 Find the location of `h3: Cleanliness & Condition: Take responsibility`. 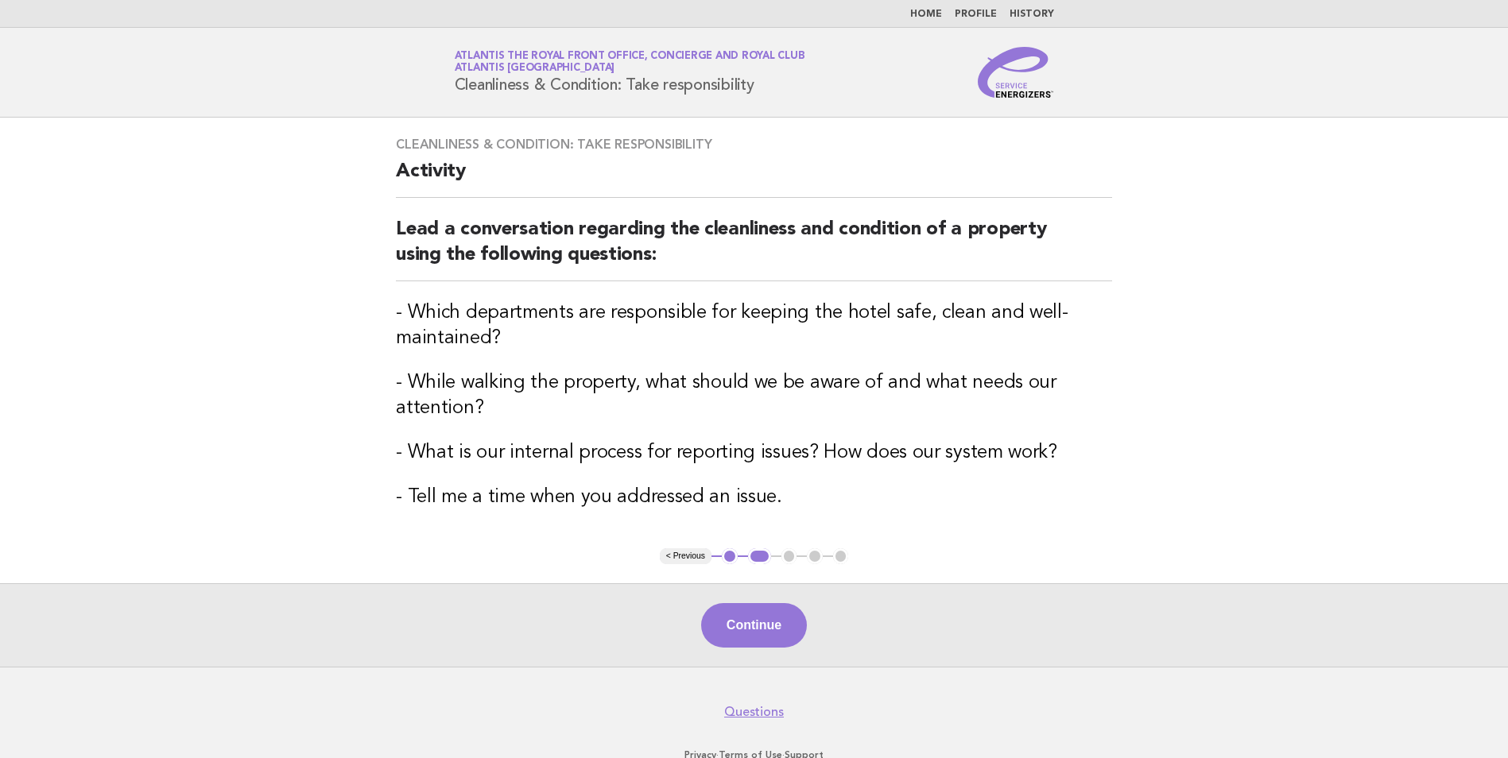

h3: Cleanliness & Condition: Take responsibility is located at coordinates (753, 145).